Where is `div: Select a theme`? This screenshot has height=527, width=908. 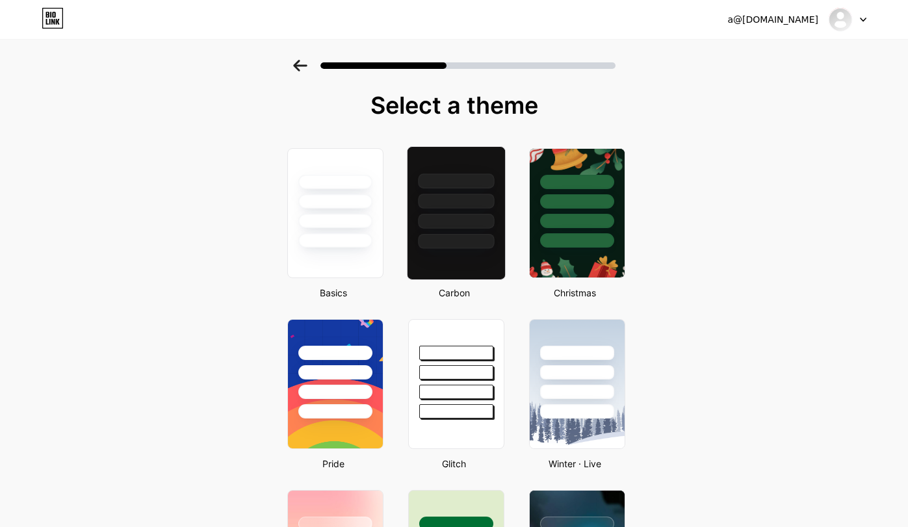 div: Select a theme is located at coordinates (454, 105).